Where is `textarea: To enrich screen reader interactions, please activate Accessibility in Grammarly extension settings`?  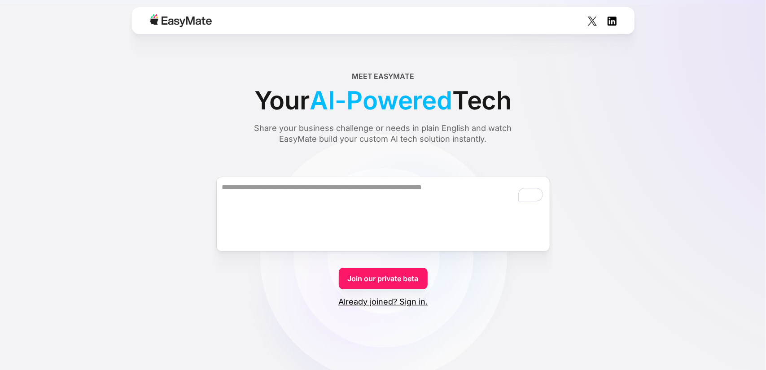
textarea: To enrich screen reader interactions, please activate Accessibility in Grammarly extension settings is located at coordinates (383, 214).